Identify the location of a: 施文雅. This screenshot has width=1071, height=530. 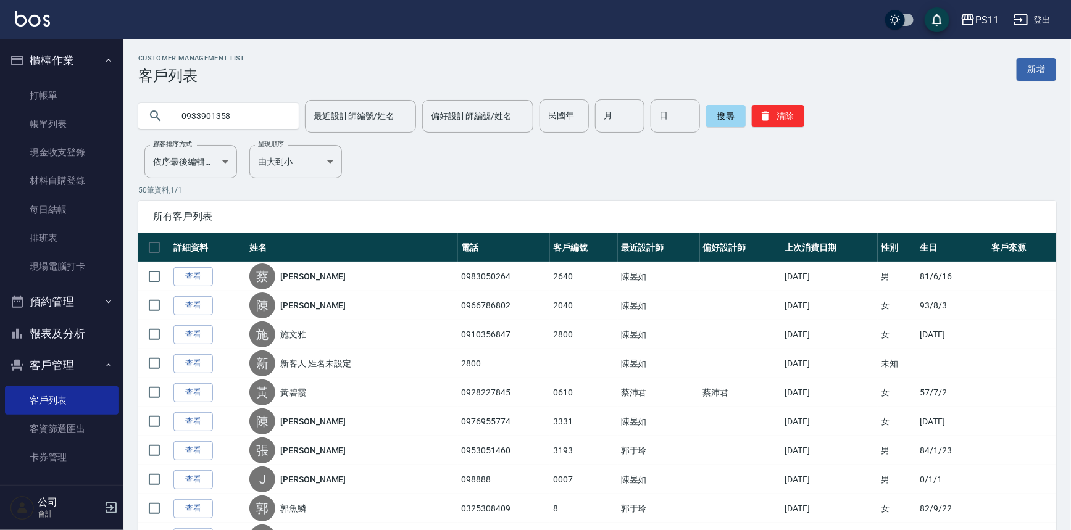
(293, 335).